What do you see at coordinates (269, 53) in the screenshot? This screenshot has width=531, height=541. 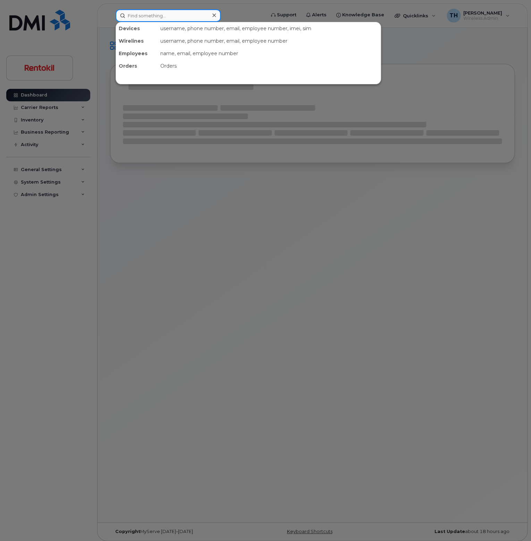 I see `div: name, email, employee number` at bounding box center [269, 53].